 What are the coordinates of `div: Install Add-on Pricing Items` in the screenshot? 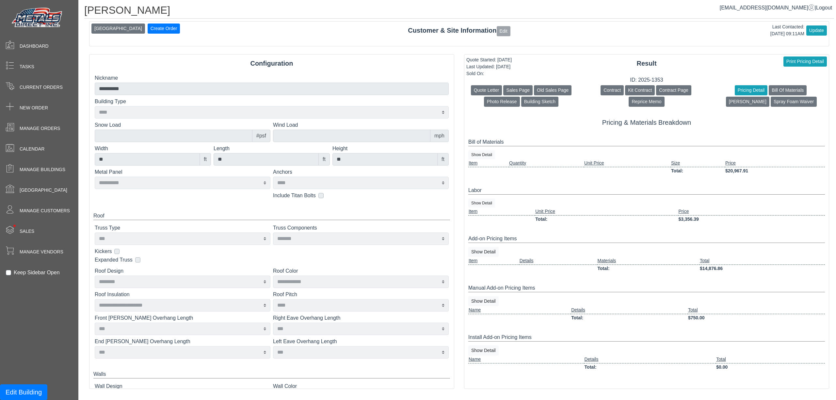 It's located at (646, 337).